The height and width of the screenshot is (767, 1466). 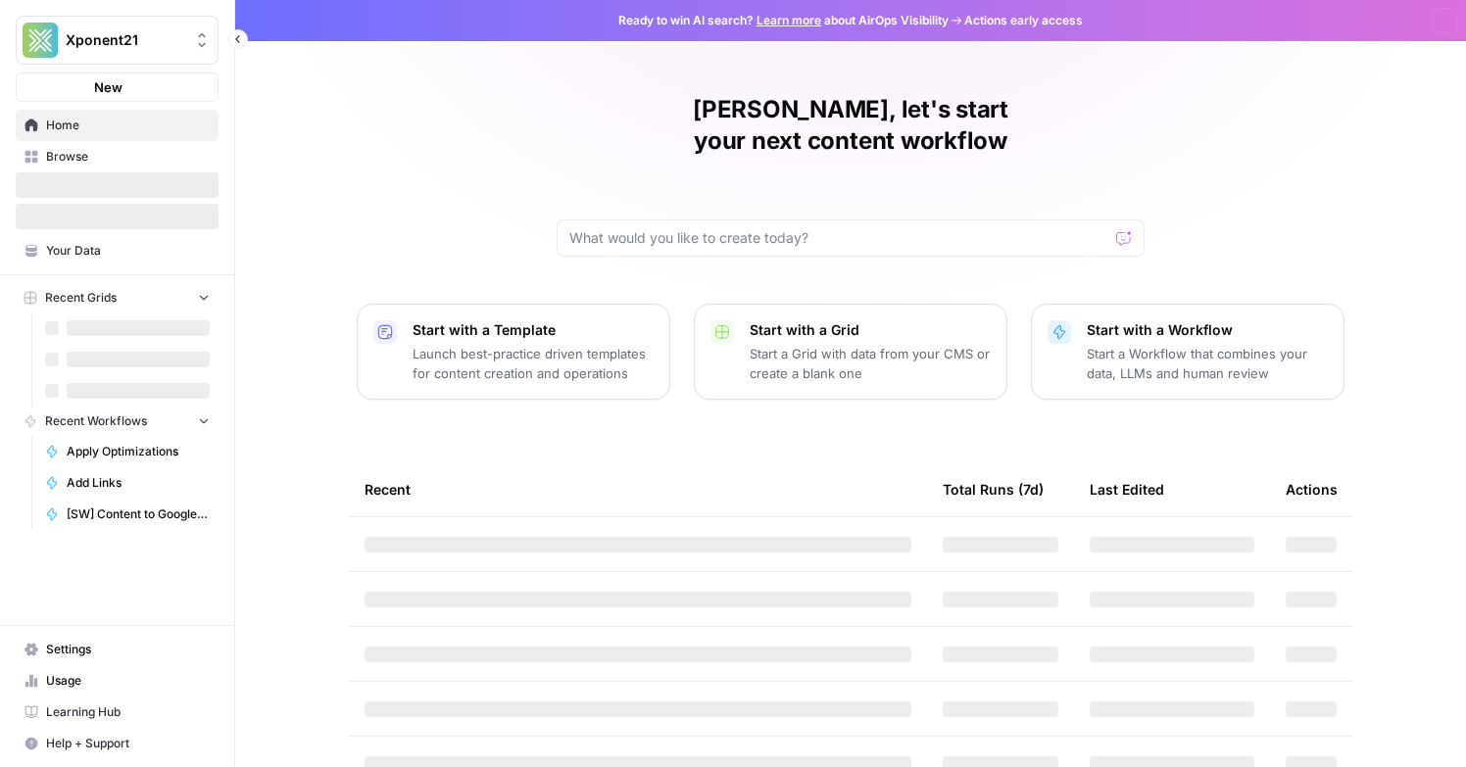 What do you see at coordinates (783, 21) in the screenshot?
I see `span: Ready to win AI search? about AirOps Visibility` at bounding box center [783, 21].